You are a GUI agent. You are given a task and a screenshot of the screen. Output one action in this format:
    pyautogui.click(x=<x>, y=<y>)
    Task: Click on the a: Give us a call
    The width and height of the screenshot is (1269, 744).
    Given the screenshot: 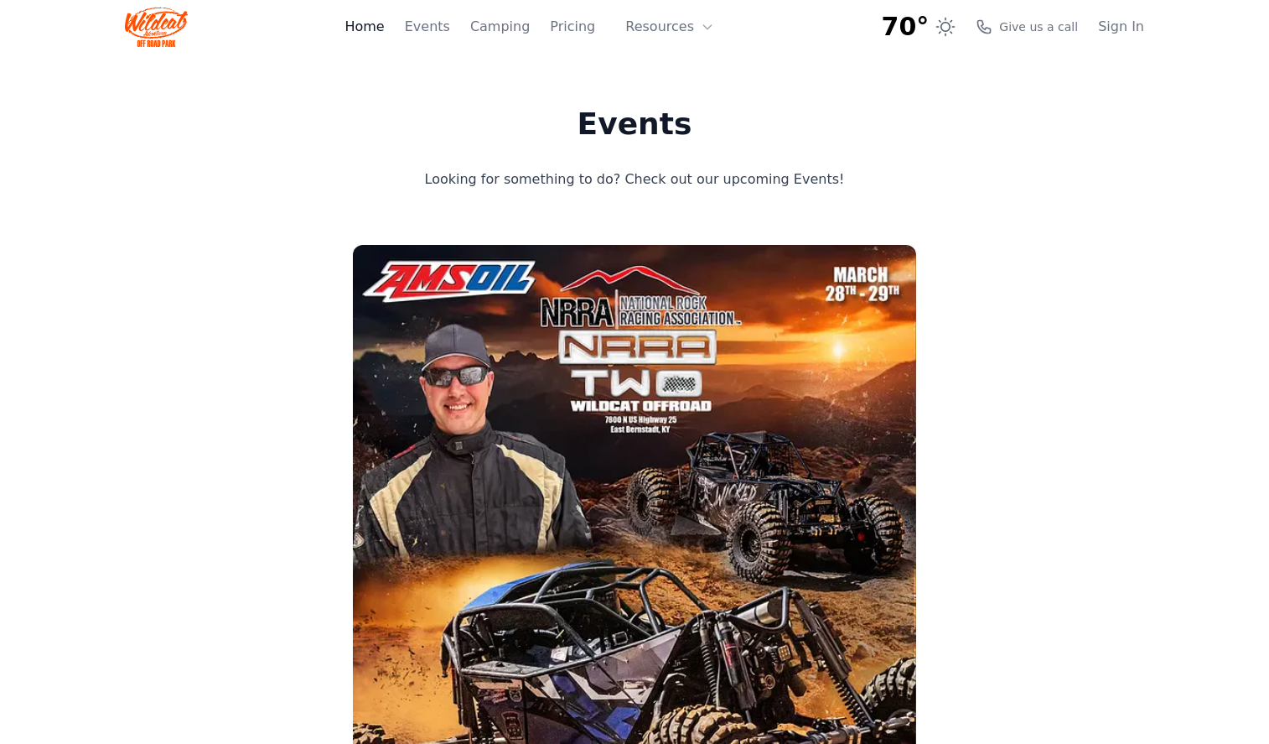 What is the action you would take?
    pyautogui.click(x=1027, y=27)
    